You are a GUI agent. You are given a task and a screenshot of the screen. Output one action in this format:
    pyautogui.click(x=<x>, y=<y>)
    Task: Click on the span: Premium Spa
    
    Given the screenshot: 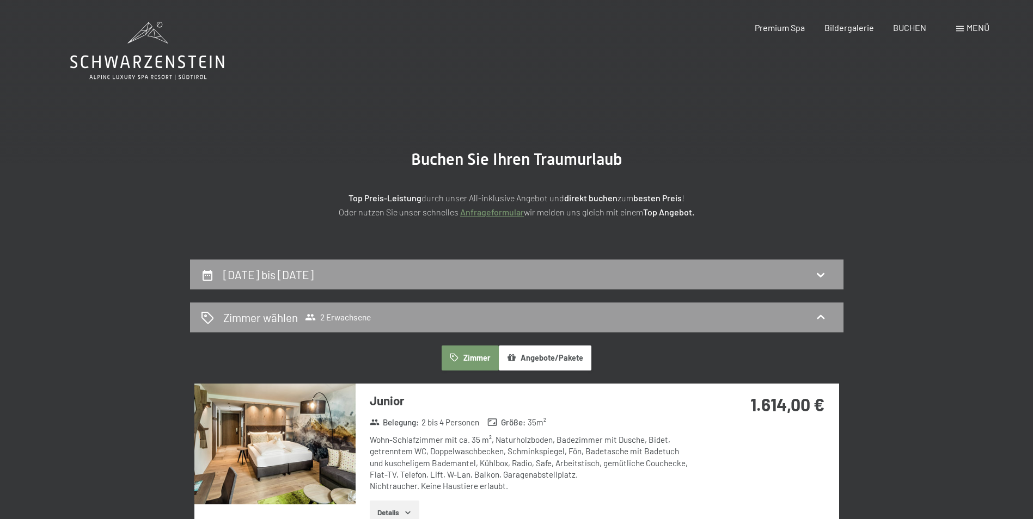 What is the action you would take?
    pyautogui.click(x=780, y=27)
    